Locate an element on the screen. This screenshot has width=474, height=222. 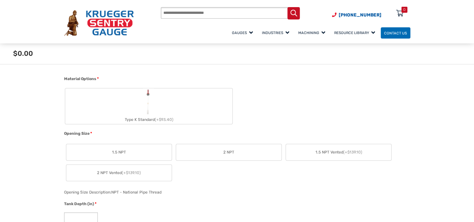
a: Machining is located at coordinates (313, 33).